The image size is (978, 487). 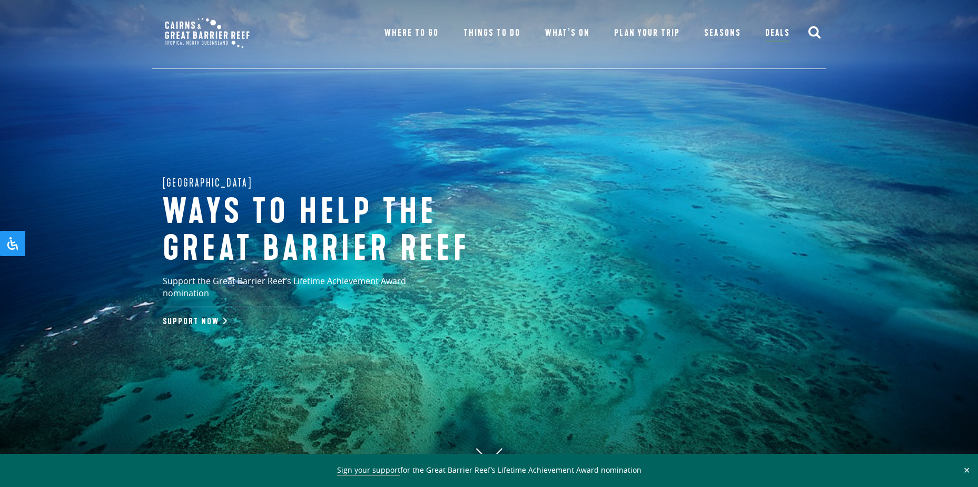 I want to click on a: Support Now, so click(x=194, y=321).